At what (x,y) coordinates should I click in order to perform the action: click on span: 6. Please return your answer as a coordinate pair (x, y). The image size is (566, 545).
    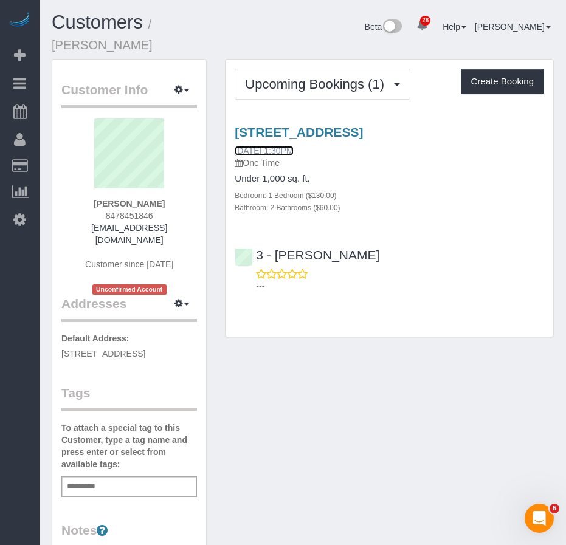
    Looking at the image, I should click on (554, 509).